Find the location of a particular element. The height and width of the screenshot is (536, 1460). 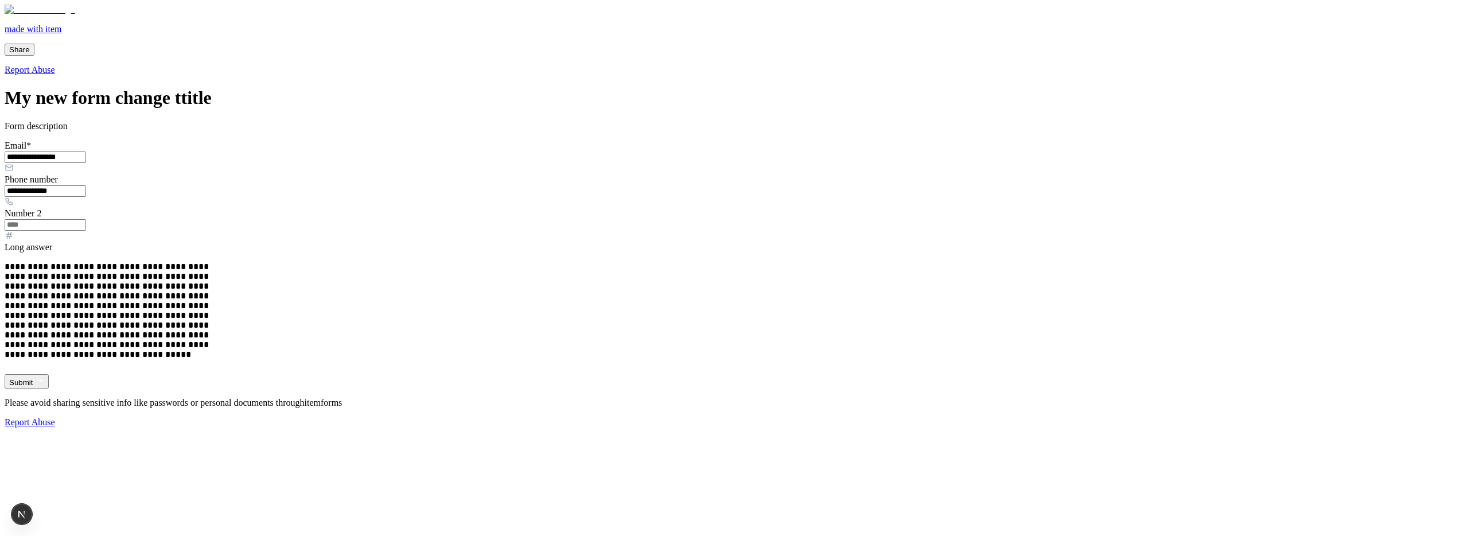

label: Phone number is located at coordinates (31, 179).